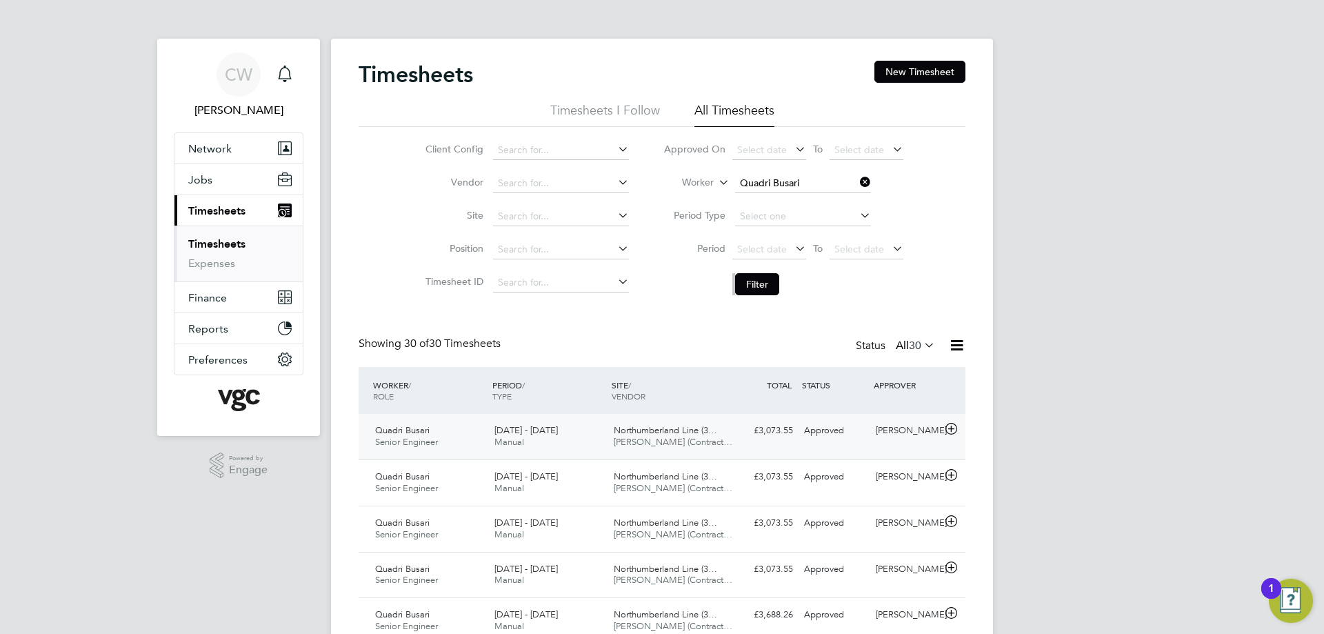 The image size is (1324, 634). What do you see at coordinates (915, 345) in the screenshot?
I see `label: All` at bounding box center [915, 345].